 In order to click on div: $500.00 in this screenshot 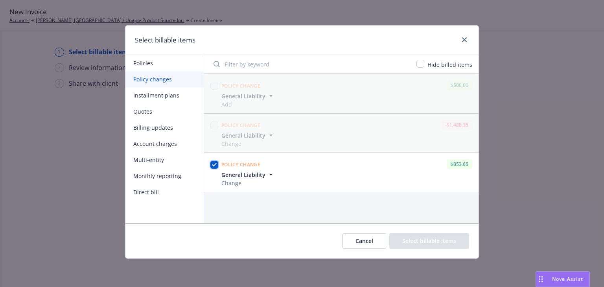, I will do `click(460, 85)`.